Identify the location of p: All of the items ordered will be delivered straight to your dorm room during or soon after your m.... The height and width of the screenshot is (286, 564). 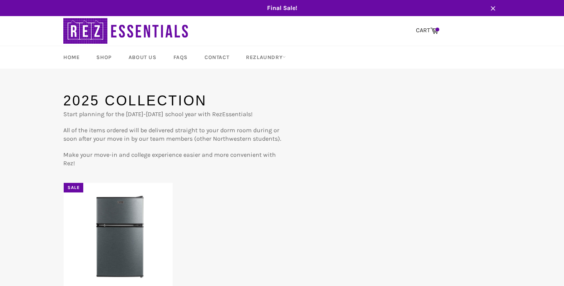
(173, 135).